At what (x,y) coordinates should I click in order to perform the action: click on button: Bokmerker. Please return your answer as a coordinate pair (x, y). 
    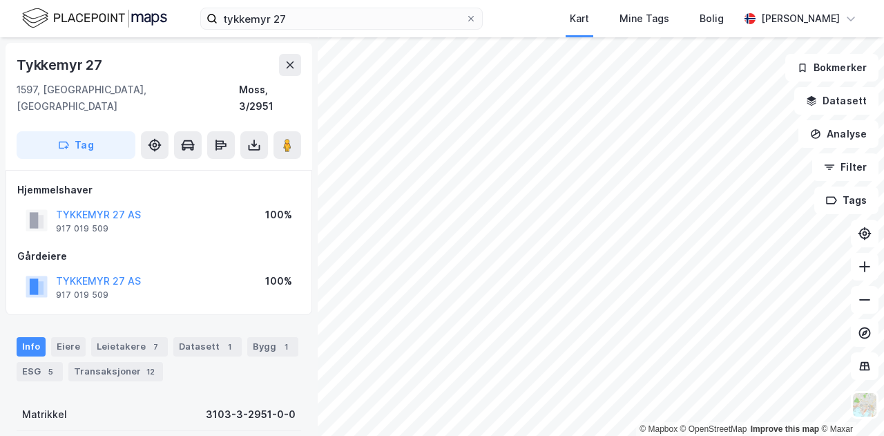
    Looking at the image, I should click on (832, 68).